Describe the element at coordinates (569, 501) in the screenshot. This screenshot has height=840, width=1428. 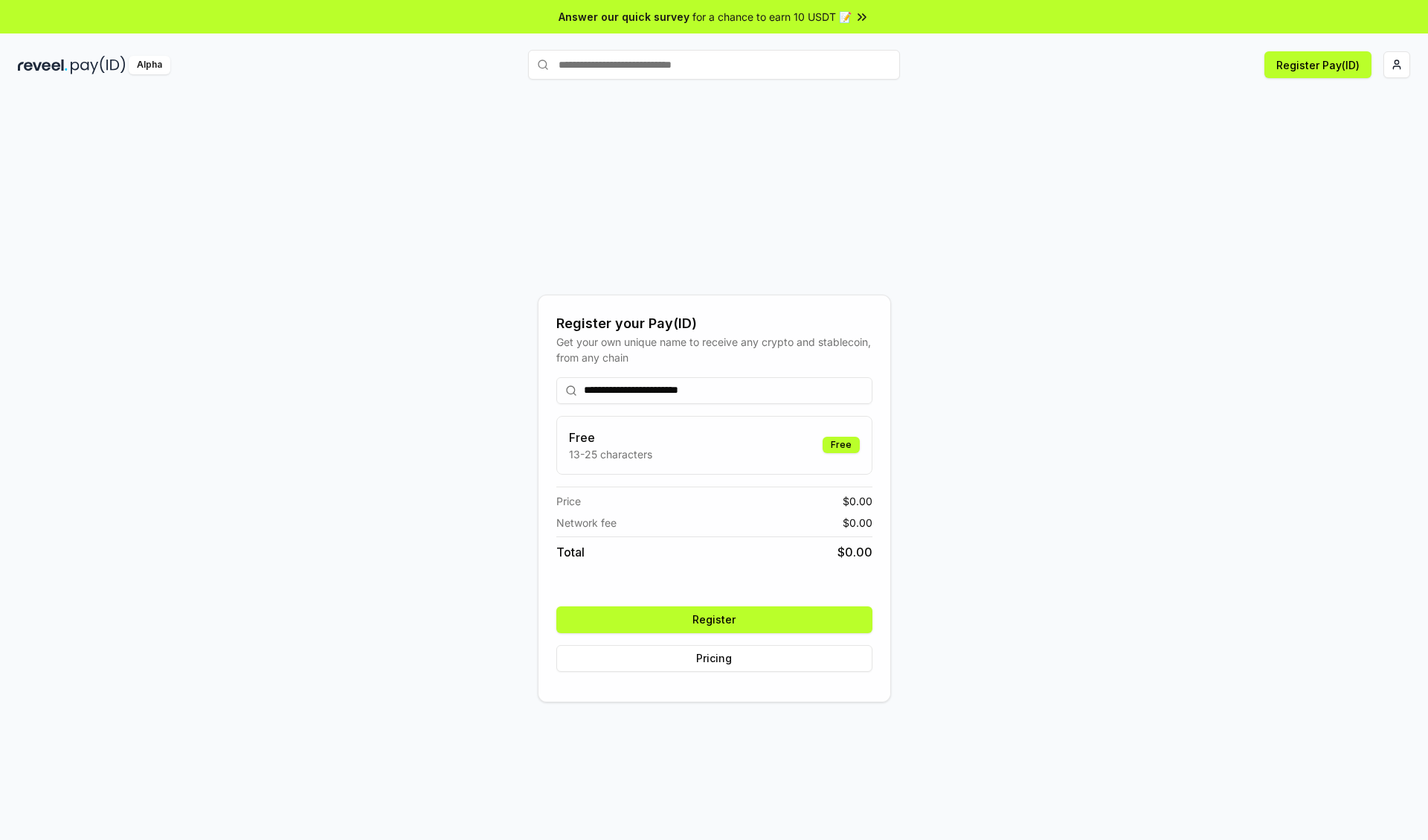
I see `span: Price` at that location.